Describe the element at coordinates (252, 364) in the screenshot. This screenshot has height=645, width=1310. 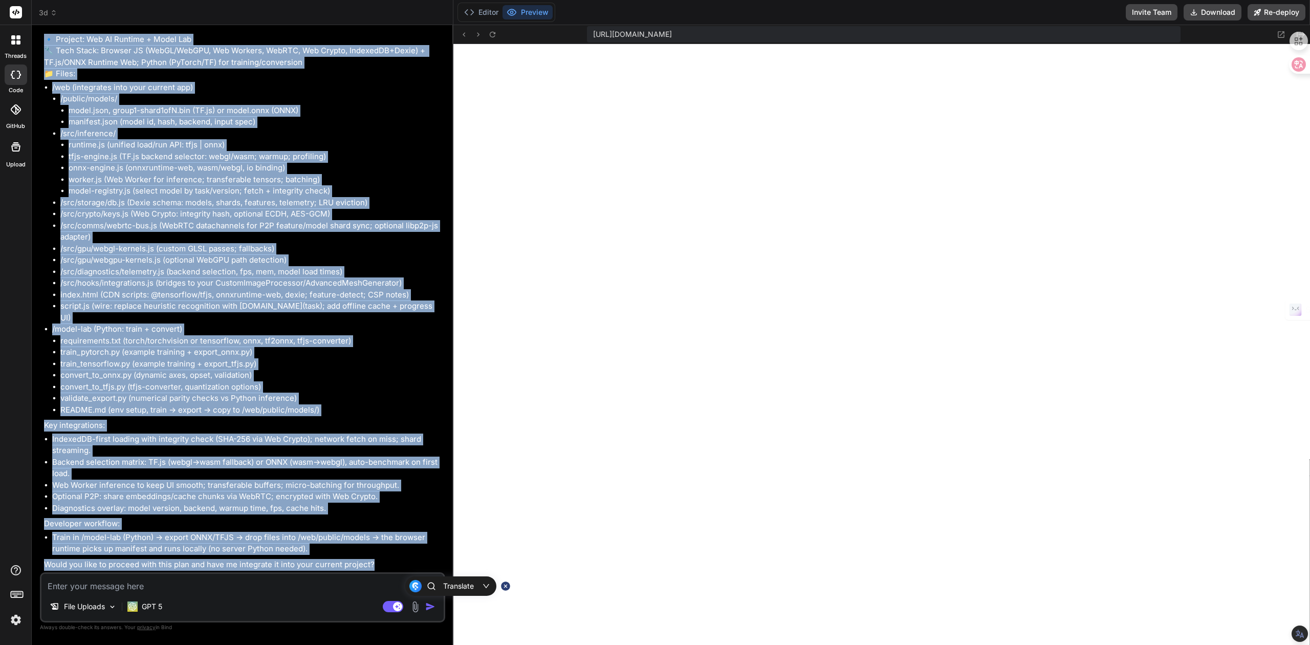
I see `li: train_tensorflow.py (example training + export_tfjs.py)` at that location.